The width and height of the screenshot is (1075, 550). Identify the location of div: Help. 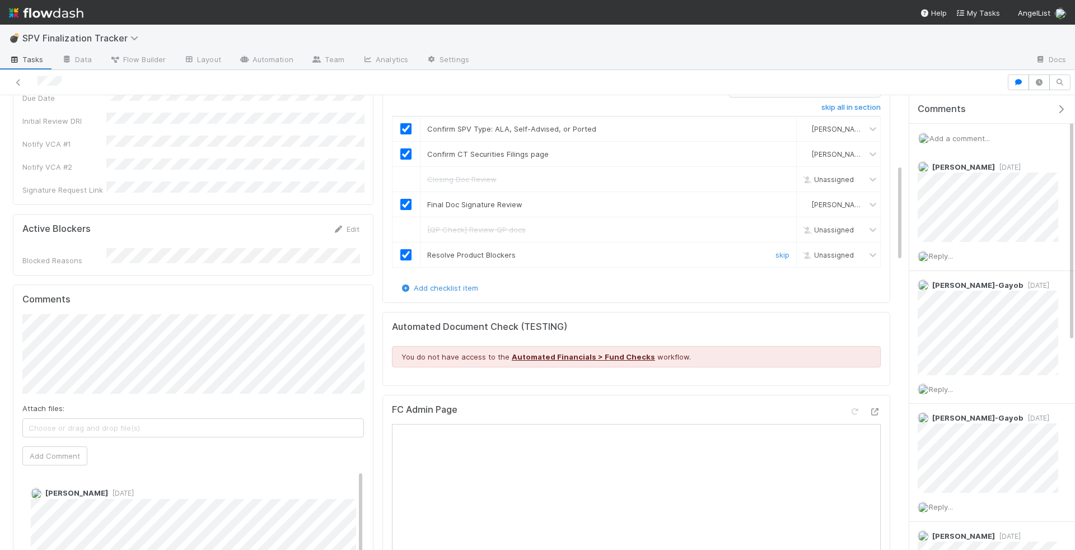
(933, 13).